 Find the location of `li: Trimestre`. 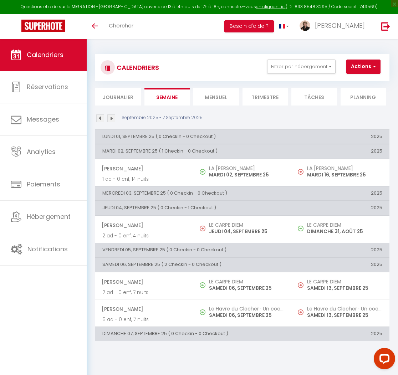

li: Trimestre is located at coordinates (265, 97).